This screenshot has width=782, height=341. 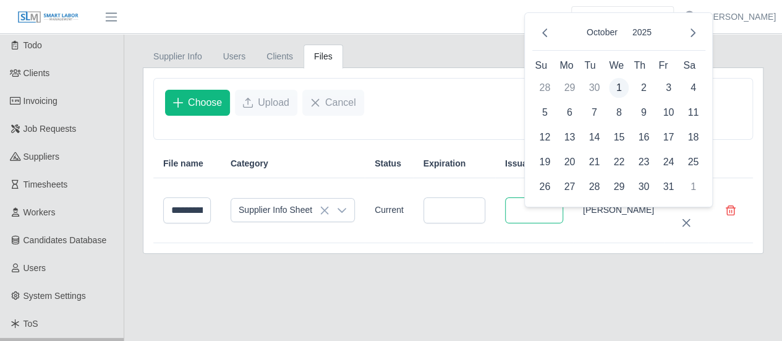 I want to click on td: 20, so click(x=569, y=162).